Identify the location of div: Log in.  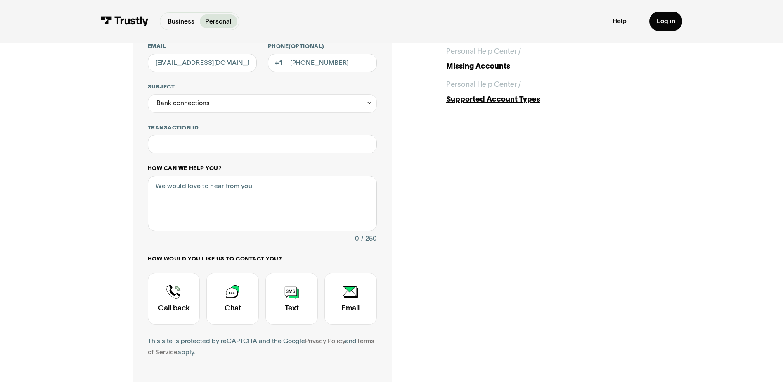
(666, 21).